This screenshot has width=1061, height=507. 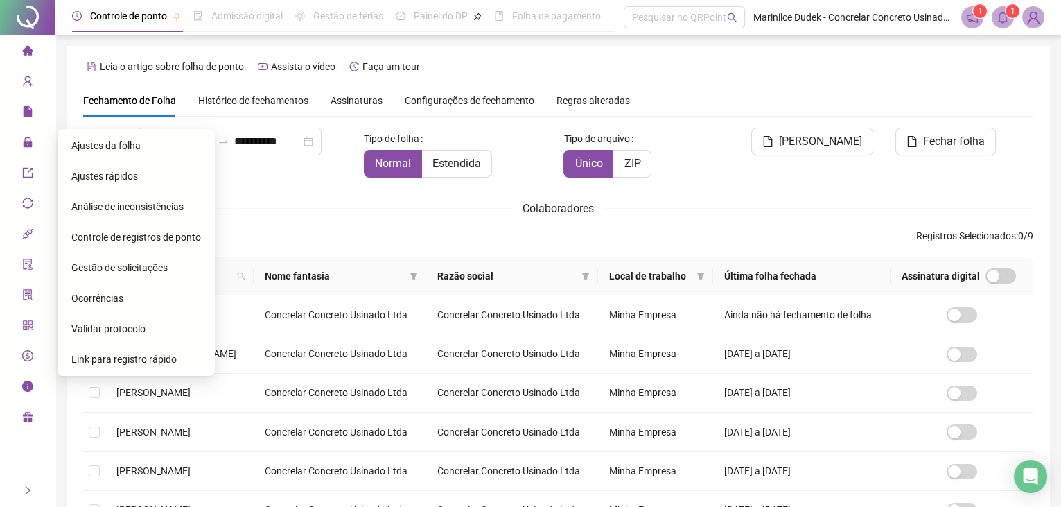 What do you see at coordinates (119, 268) in the screenshot?
I see `span: Gestão de solicitações` at bounding box center [119, 268].